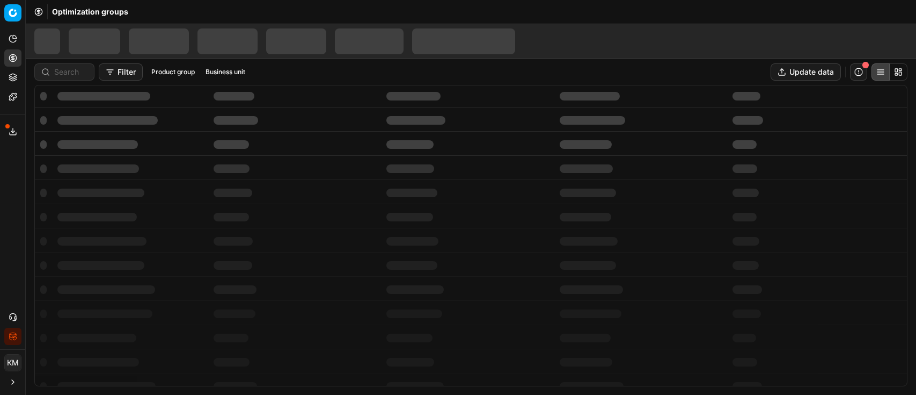  I want to click on button: Filter, so click(121, 72).